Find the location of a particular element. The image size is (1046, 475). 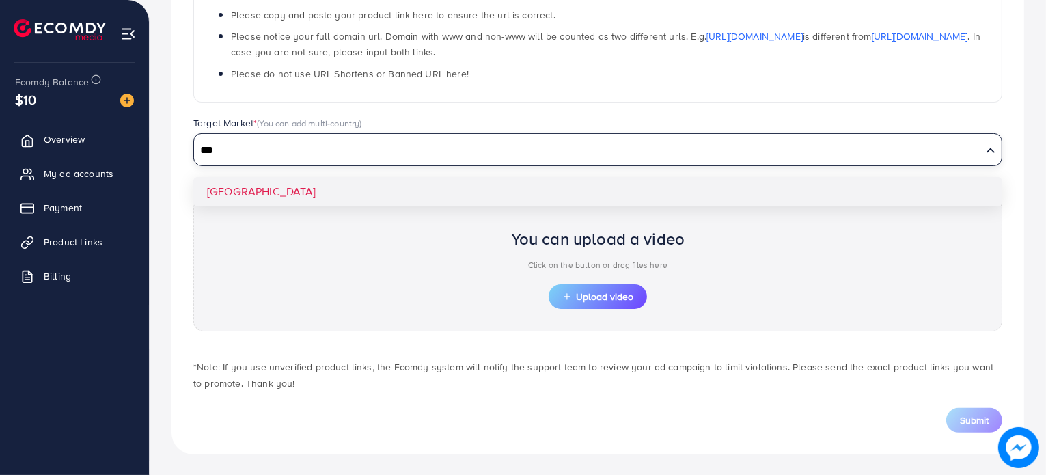

span: Upload video is located at coordinates (598, 297).